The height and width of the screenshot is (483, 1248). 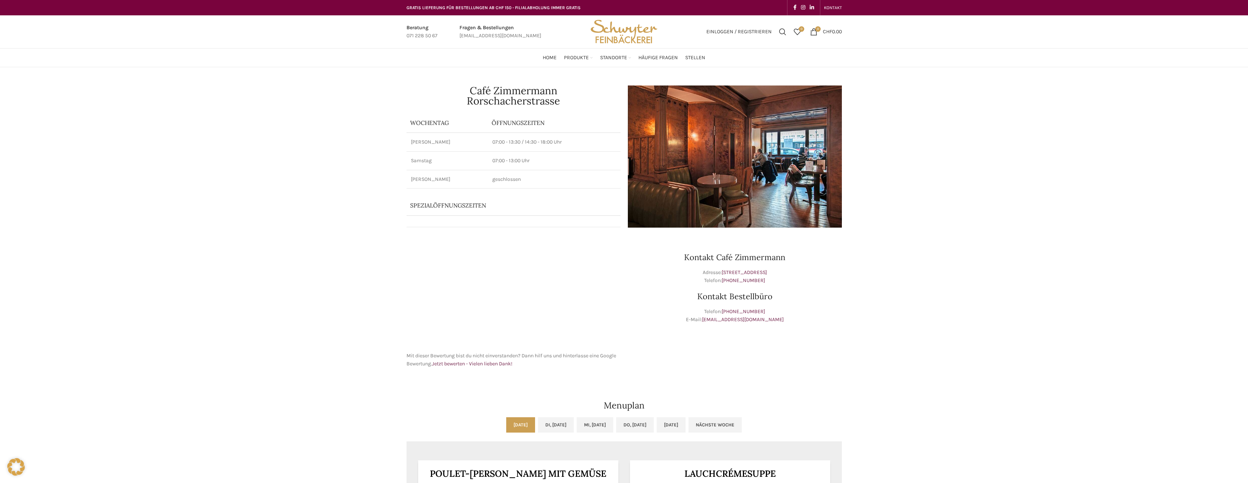 What do you see at coordinates (695, 58) in the screenshot?
I see `a: Stellen` at bounding box center [695, 58].